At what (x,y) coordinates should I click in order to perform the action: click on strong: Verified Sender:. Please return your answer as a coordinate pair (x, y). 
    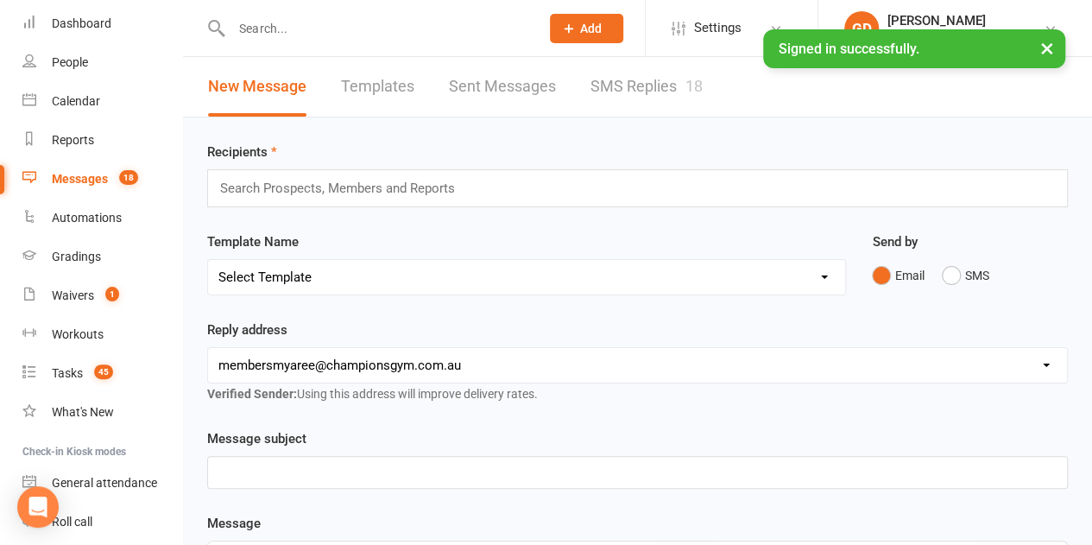
    Looking at the image, I should click on (252, 394).